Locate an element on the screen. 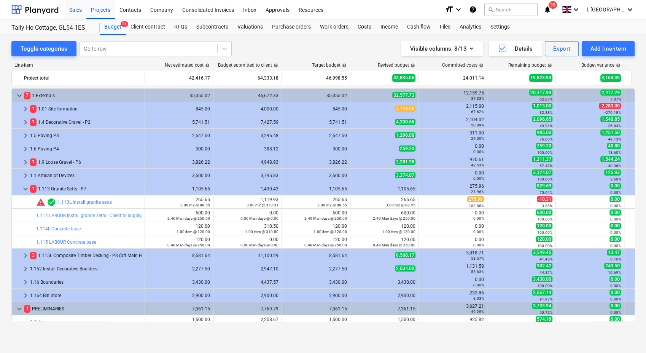  span: 3 is located at coordinates (33, 255).